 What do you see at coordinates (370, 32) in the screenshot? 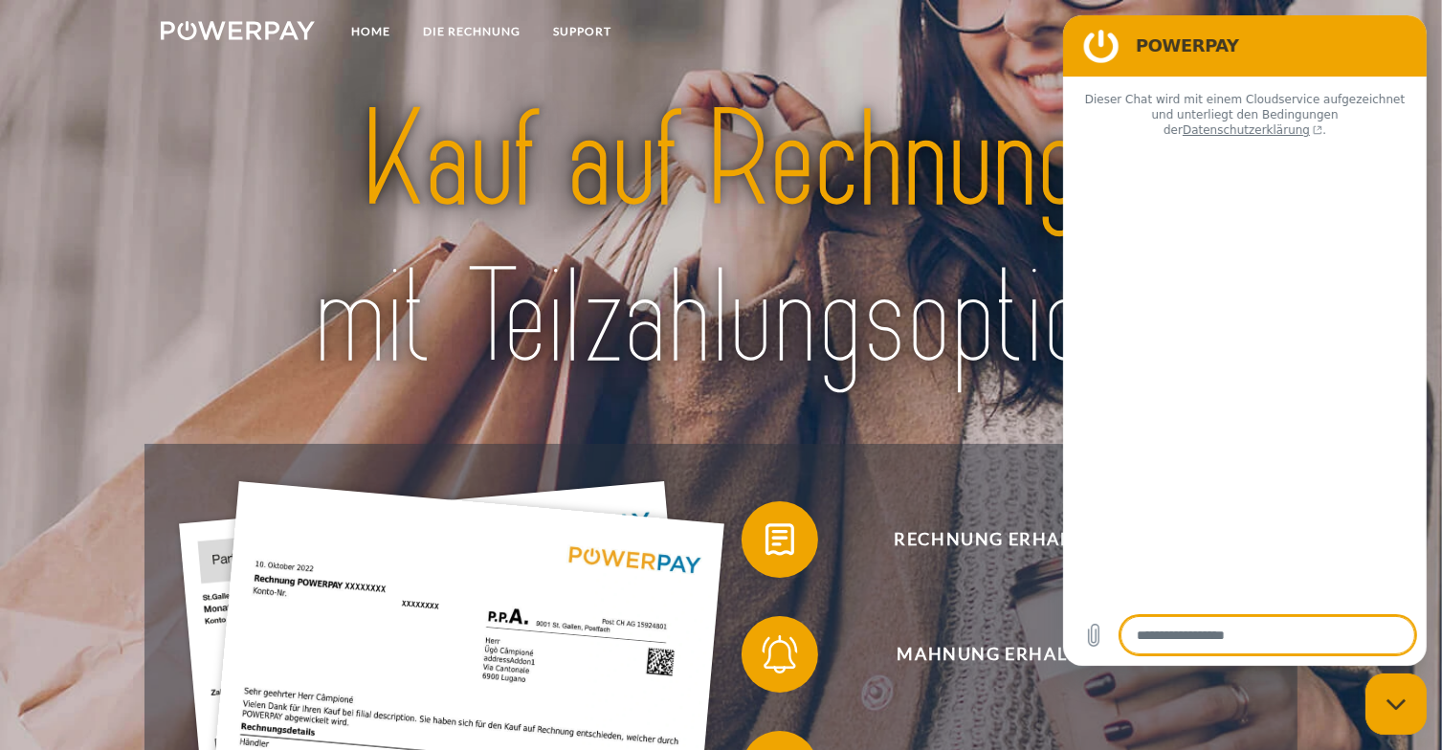
I see `a: Home` at bounding box center [370, 32].